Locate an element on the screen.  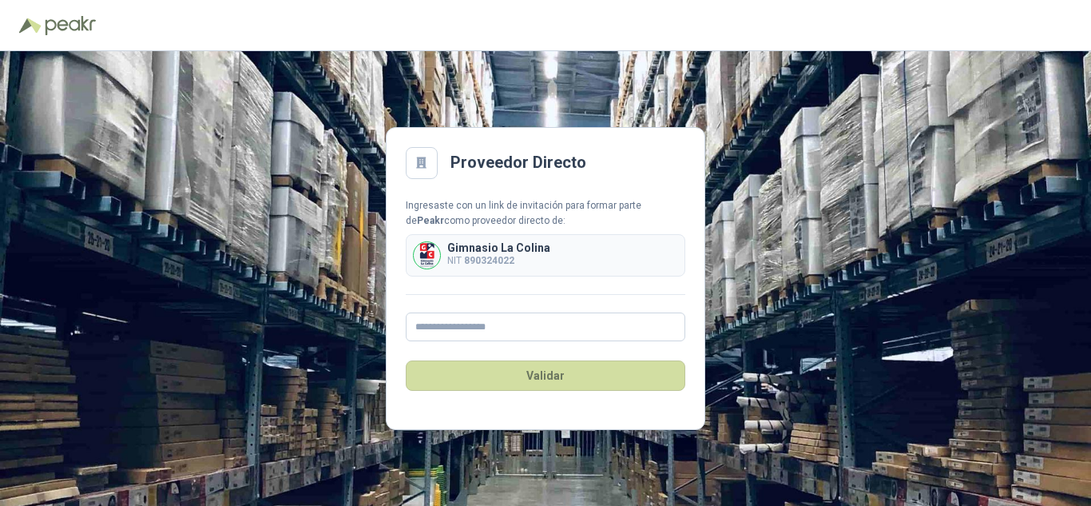
b: 890324022 is located at coordinates (489, 260).